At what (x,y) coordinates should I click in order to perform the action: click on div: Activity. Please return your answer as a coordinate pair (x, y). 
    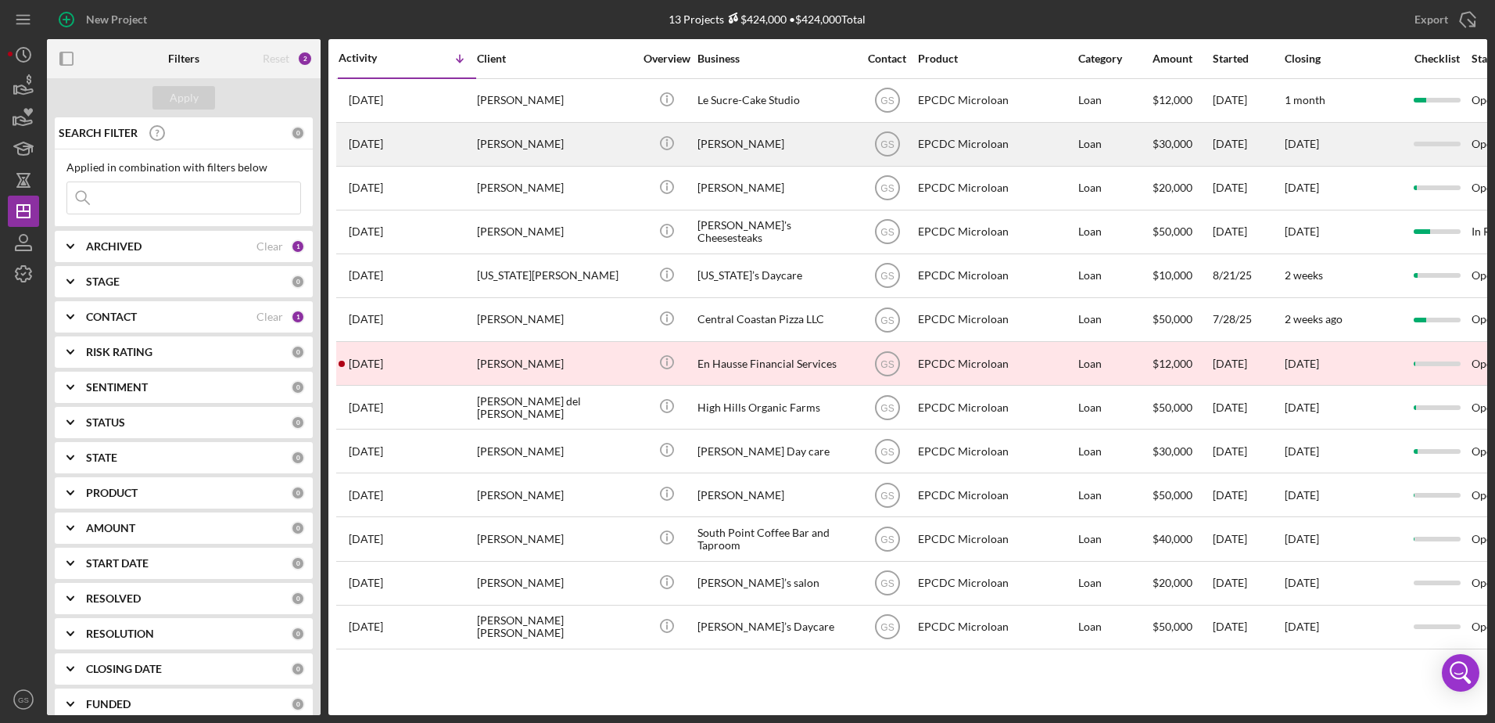
    Looking at the image, I should click on (373, 58).